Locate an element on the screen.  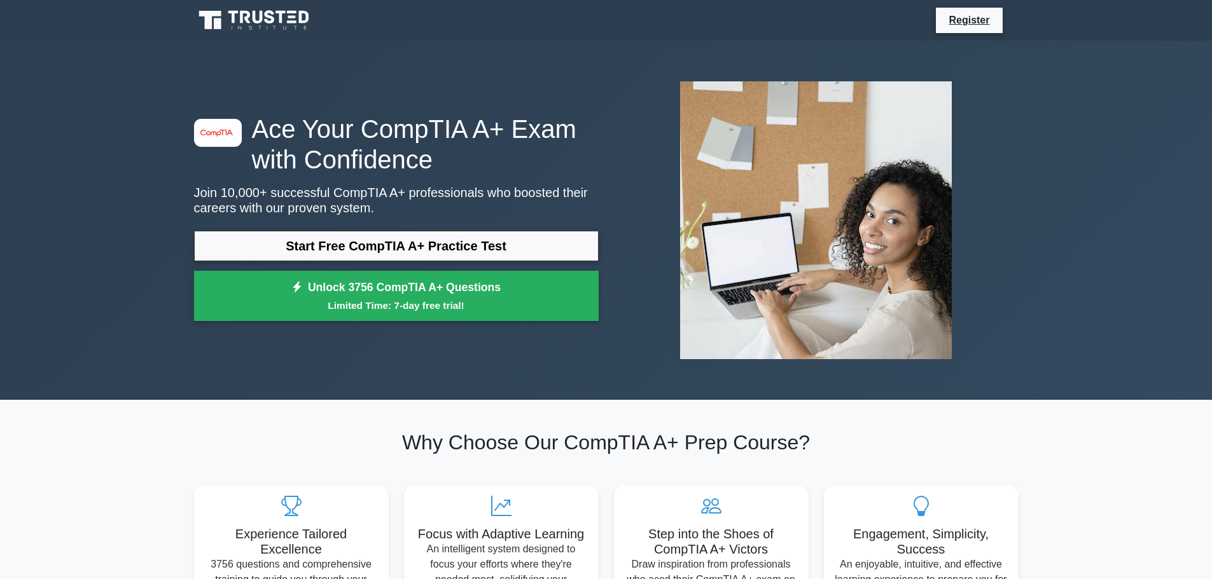
h5: Experience Tailored Excellence is located at coordinates (291, 542).